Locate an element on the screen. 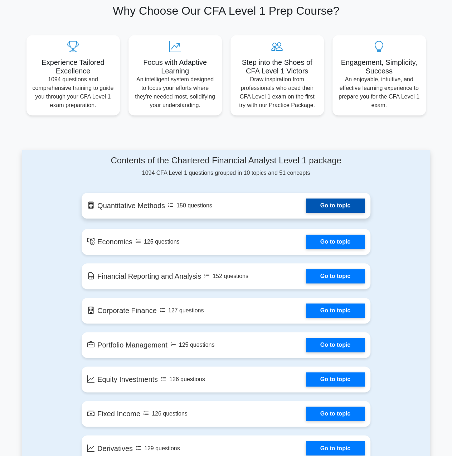  h5: Step into the Shoes of CFA Level 1 Victors is located at coordinates (277, 67).